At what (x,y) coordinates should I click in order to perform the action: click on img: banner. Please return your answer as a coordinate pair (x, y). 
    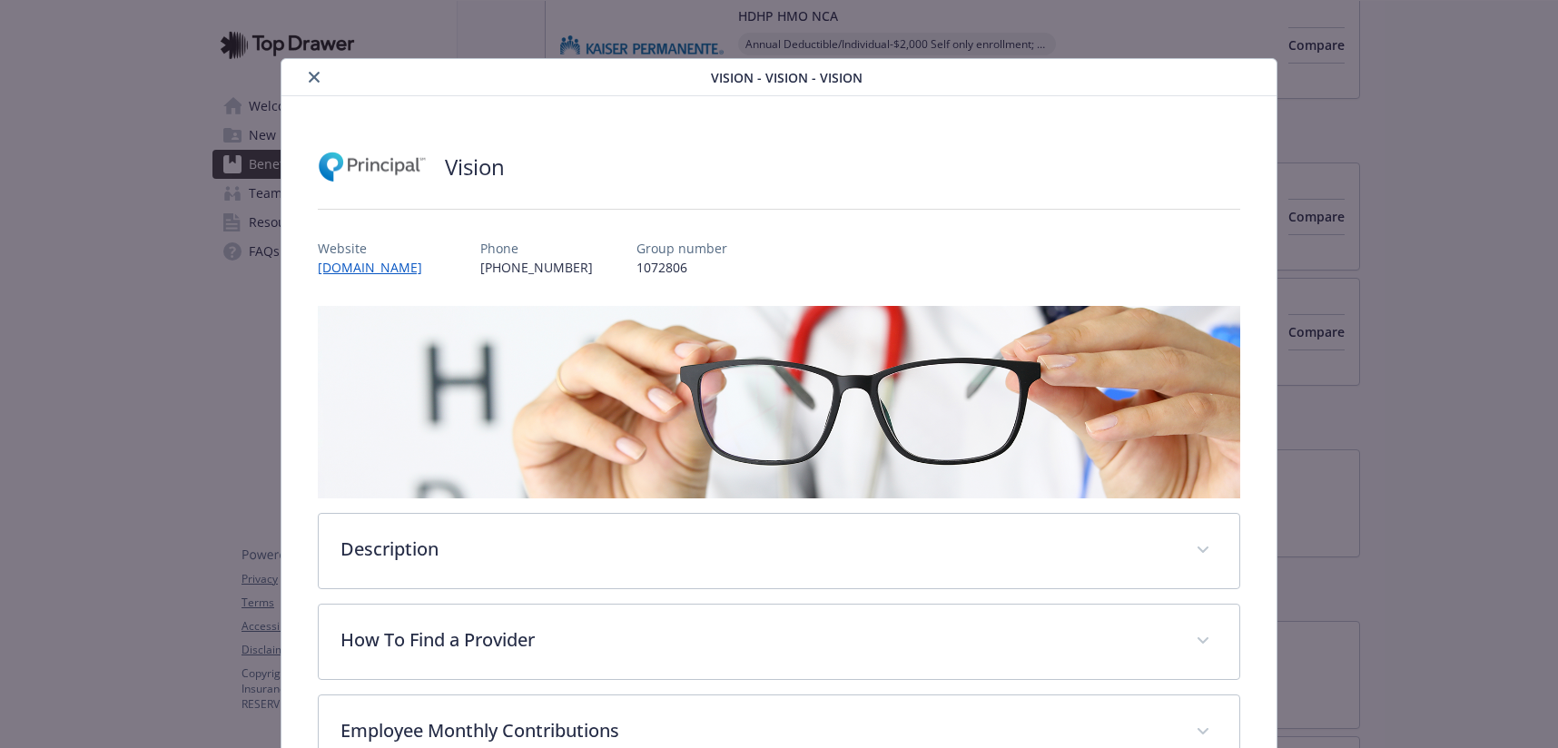
    Looking at the image, I should click on (779, 402).